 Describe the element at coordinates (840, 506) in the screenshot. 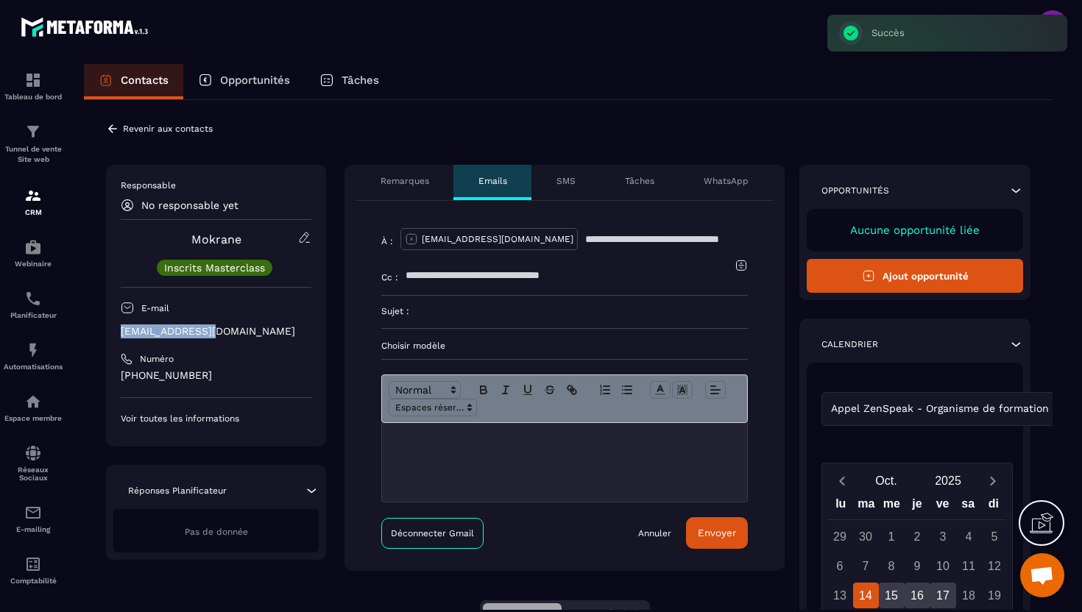

I see `div: lu` at that location.